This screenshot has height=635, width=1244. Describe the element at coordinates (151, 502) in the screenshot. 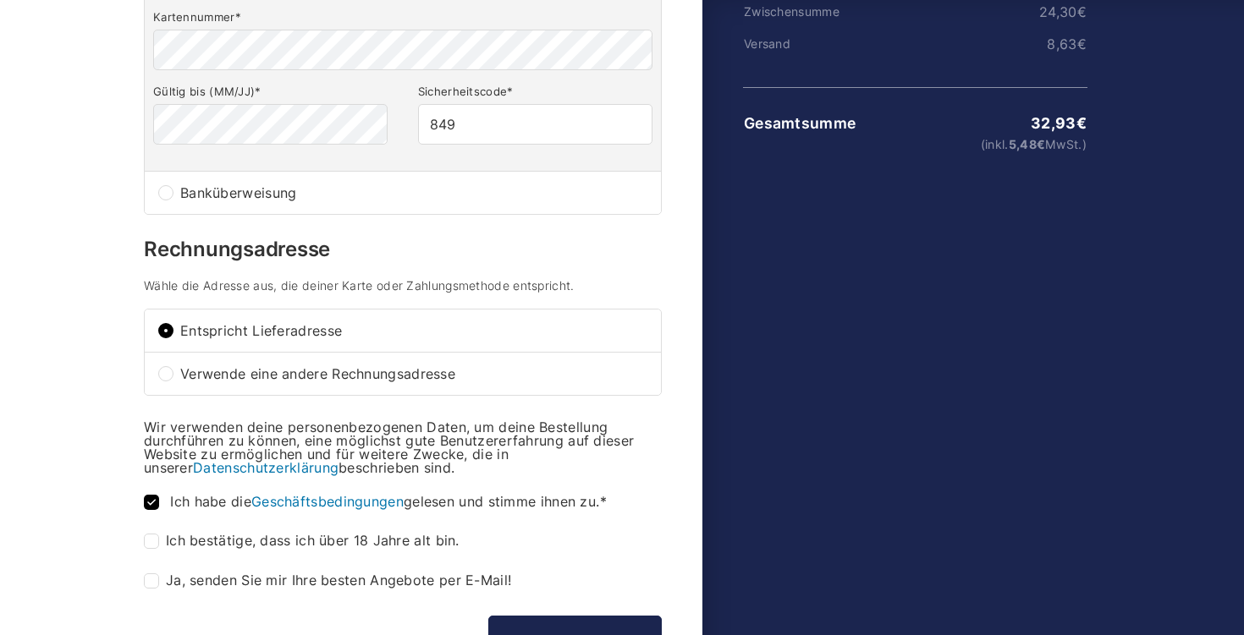

I see `input: Ich habe dieGeschäftsbedingungengelesen und stimme ihnen zu.` at that location.